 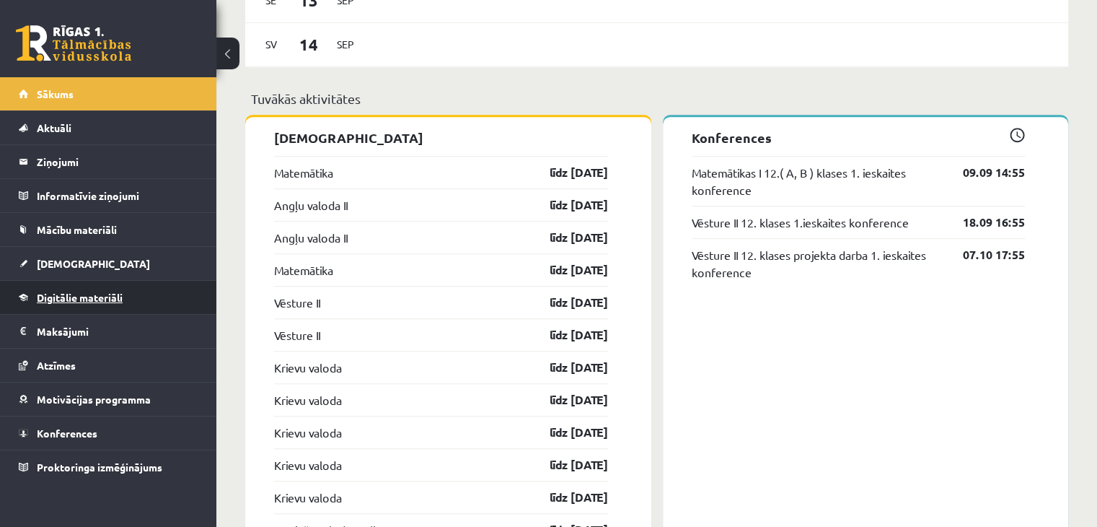 I want to click on span: Aktuāli, so click(x=54, y=128).